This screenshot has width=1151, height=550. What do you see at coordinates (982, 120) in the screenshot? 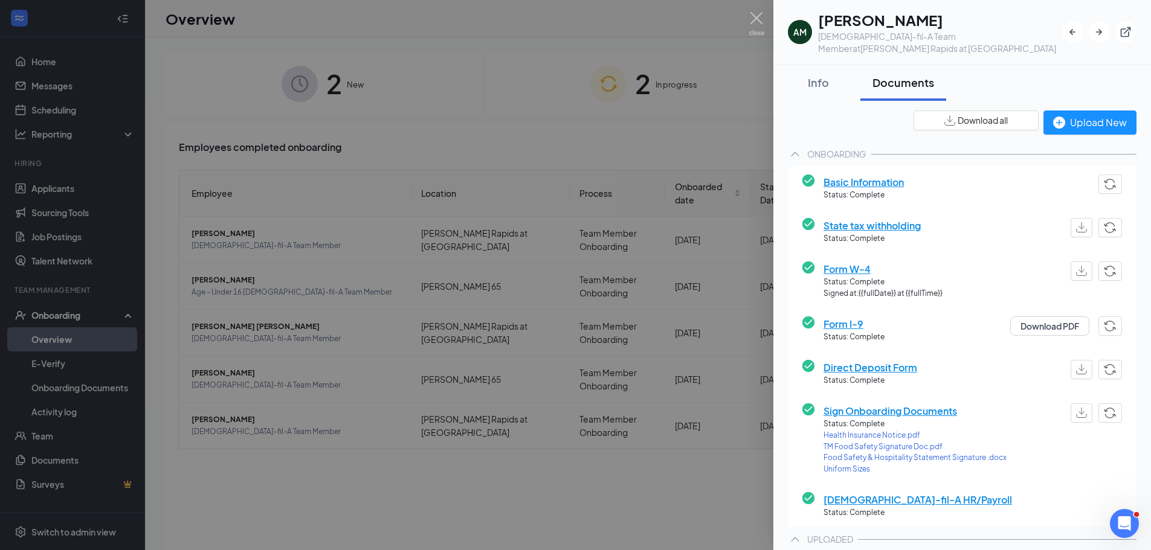
I see `span: Download all` at bounding box center [982, 120].